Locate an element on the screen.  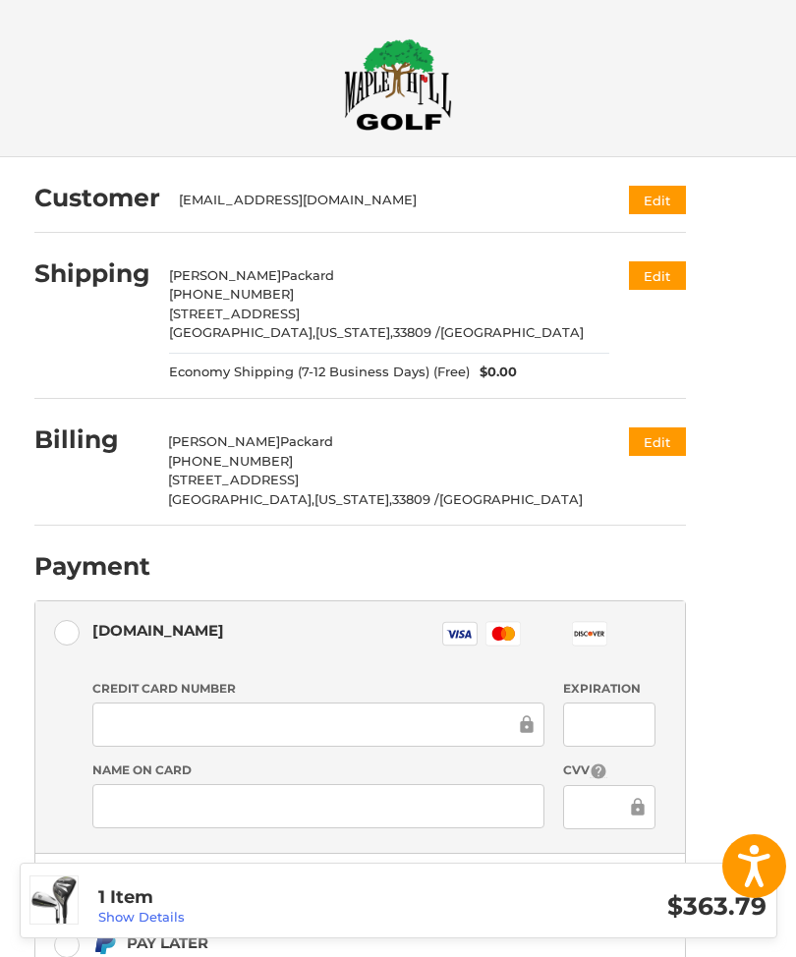
label: Name on Card is located at coordinates (318, 770).